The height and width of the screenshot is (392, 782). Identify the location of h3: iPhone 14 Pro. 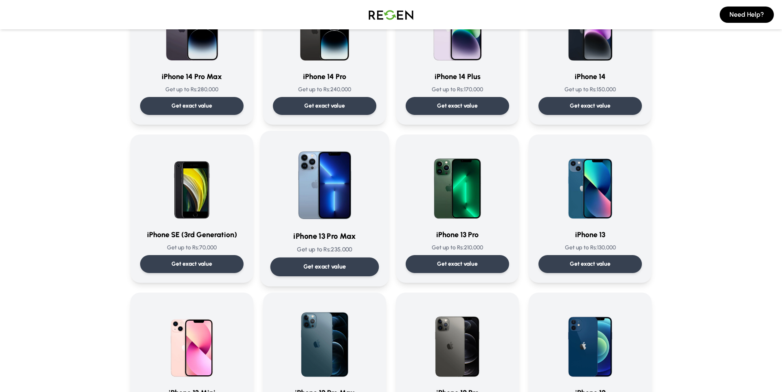
(325, 77).